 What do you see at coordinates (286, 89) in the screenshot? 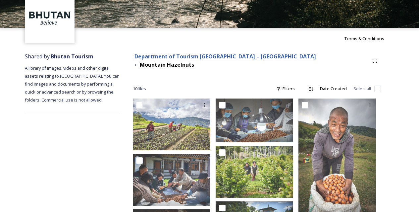
I see `div: Filters` at bounding box center [286, 89].